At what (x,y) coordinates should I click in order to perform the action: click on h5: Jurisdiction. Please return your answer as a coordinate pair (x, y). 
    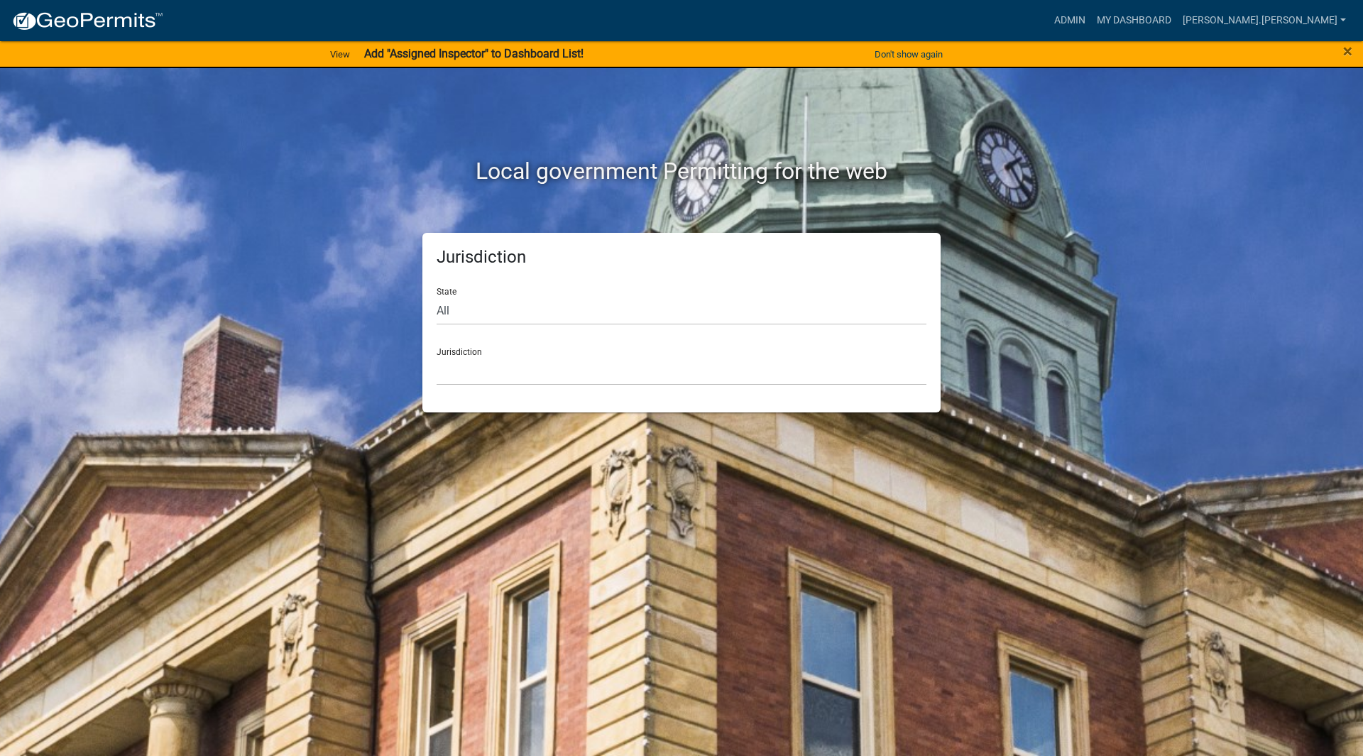
    Looking at the image, I should click on (682, 257).